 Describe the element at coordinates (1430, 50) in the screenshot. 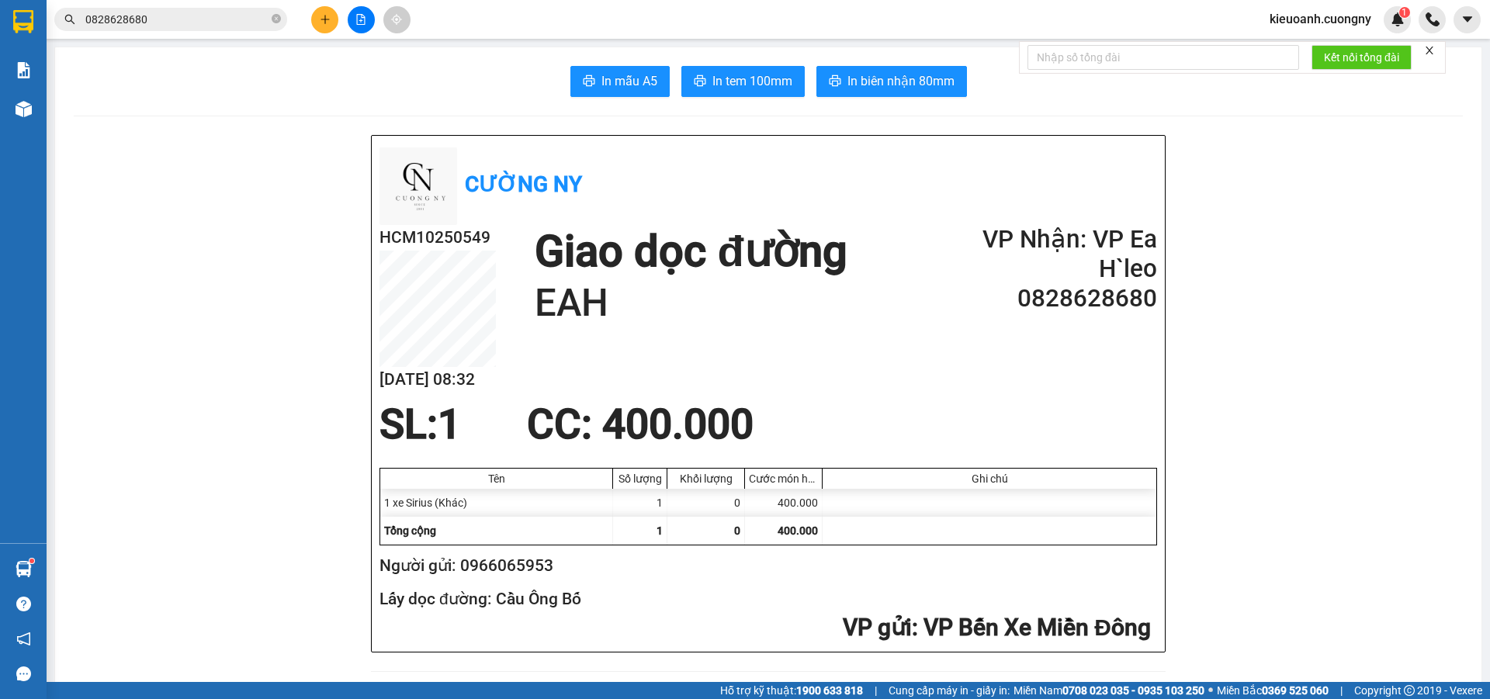

I see `span: close` at that location.